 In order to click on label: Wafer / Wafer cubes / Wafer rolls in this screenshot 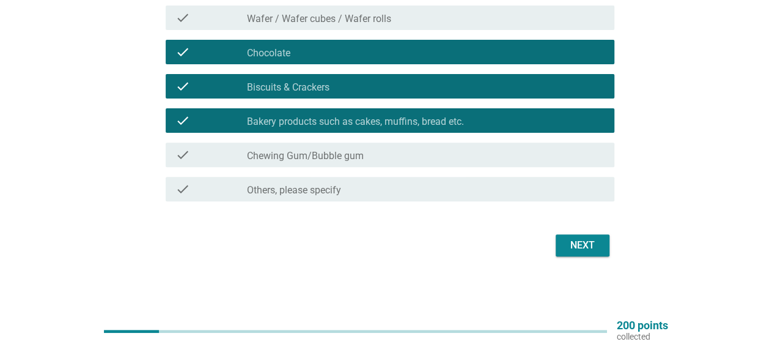, I will do `click(319, 19)`.